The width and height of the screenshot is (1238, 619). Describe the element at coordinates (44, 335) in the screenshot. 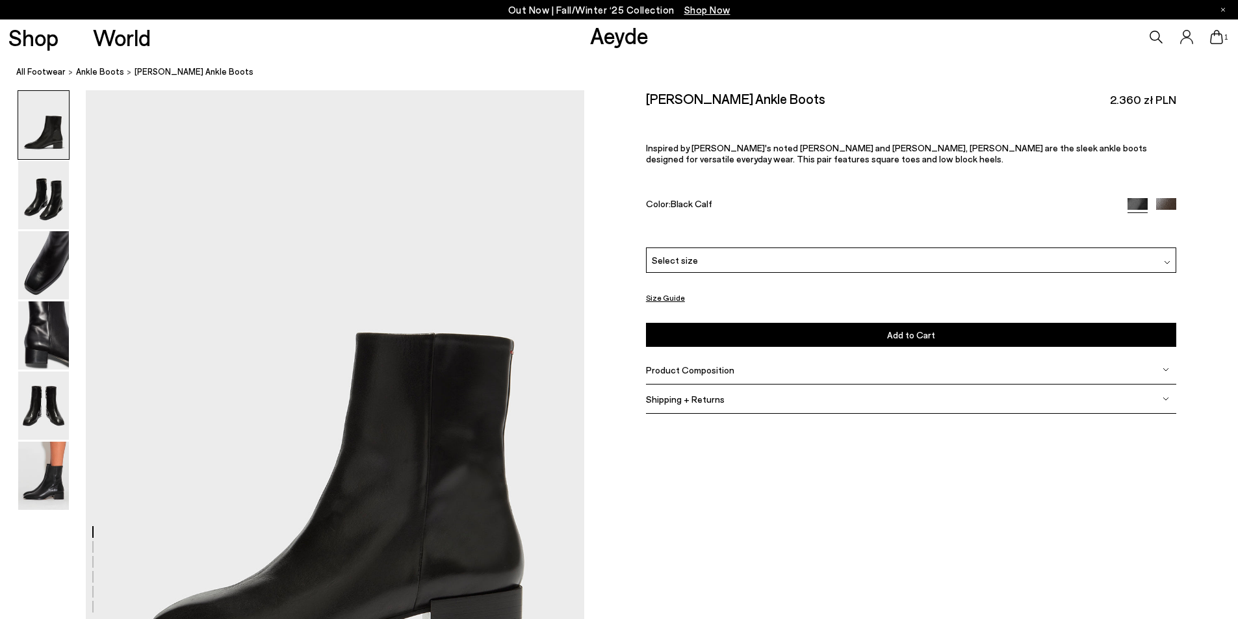

I see `img: Lee Leather Ankle Boots - Image 4` at that location.